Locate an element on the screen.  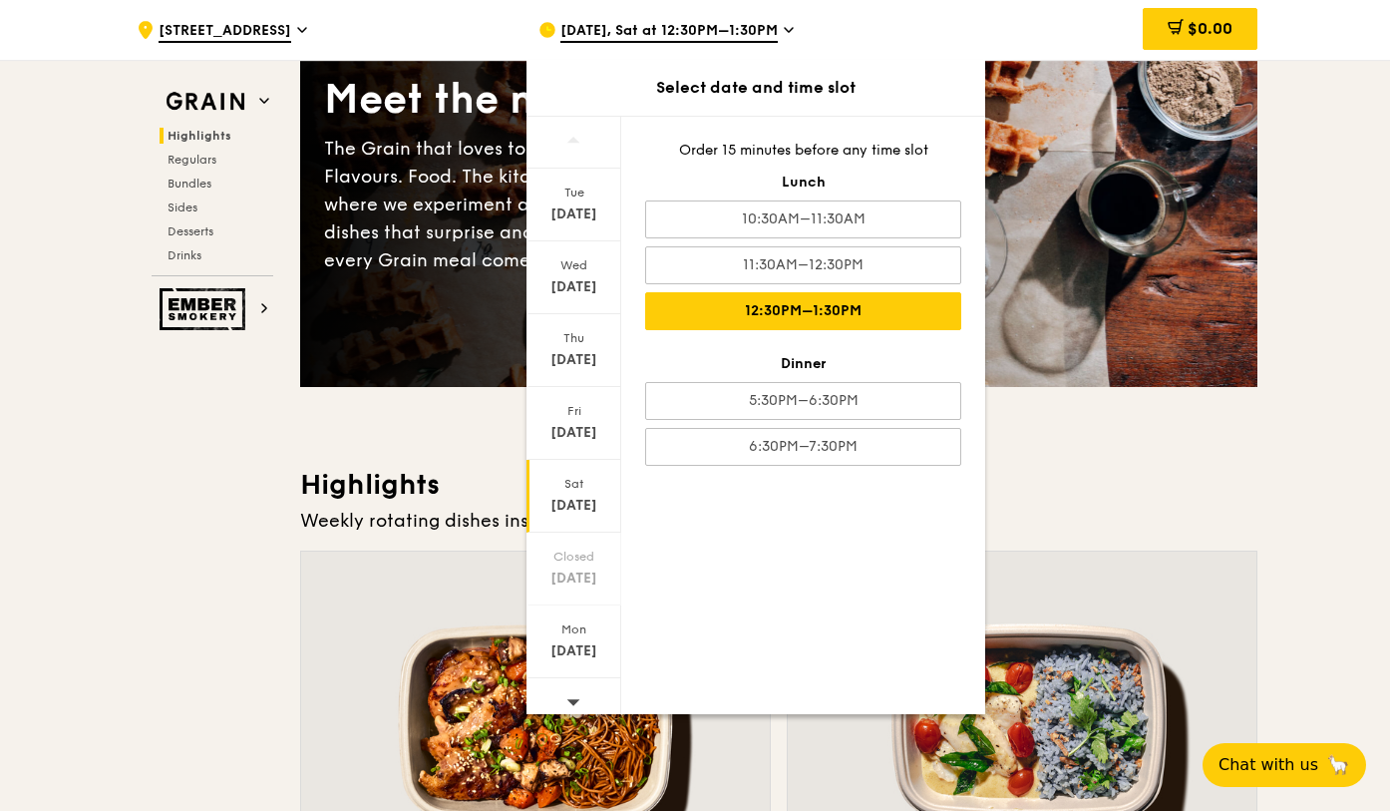
img: Ember Smokery web logo is located at coordinates (205, 309).